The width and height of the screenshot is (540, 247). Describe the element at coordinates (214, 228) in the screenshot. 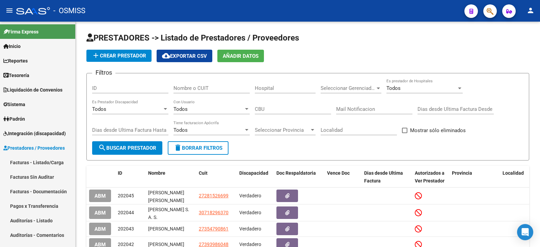

I see `span: 27354790861` at that location.